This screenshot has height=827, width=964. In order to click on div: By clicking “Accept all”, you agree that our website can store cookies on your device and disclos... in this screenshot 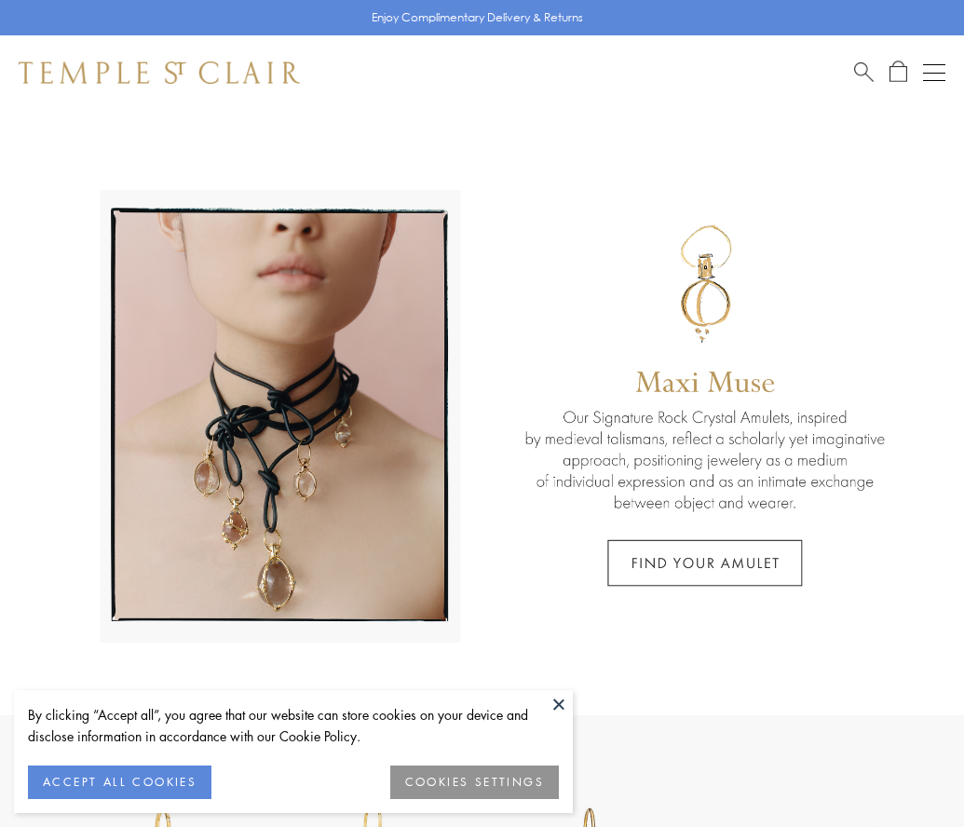, I will do `click(293, 726)`.